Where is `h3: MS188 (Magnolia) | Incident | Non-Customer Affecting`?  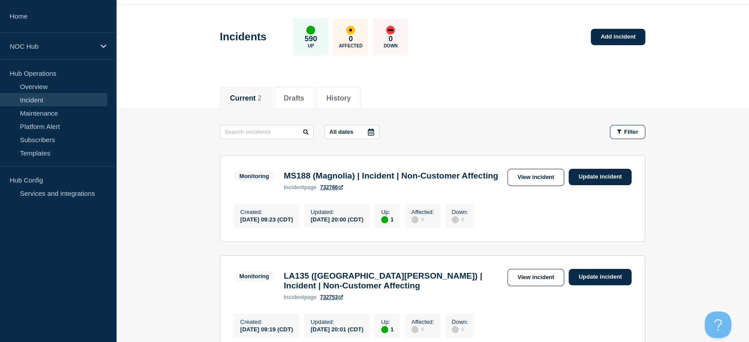
h3: MS188 (Magnolia) | Incident | Non-Customer Affecting is located at coordinates (391, 176).